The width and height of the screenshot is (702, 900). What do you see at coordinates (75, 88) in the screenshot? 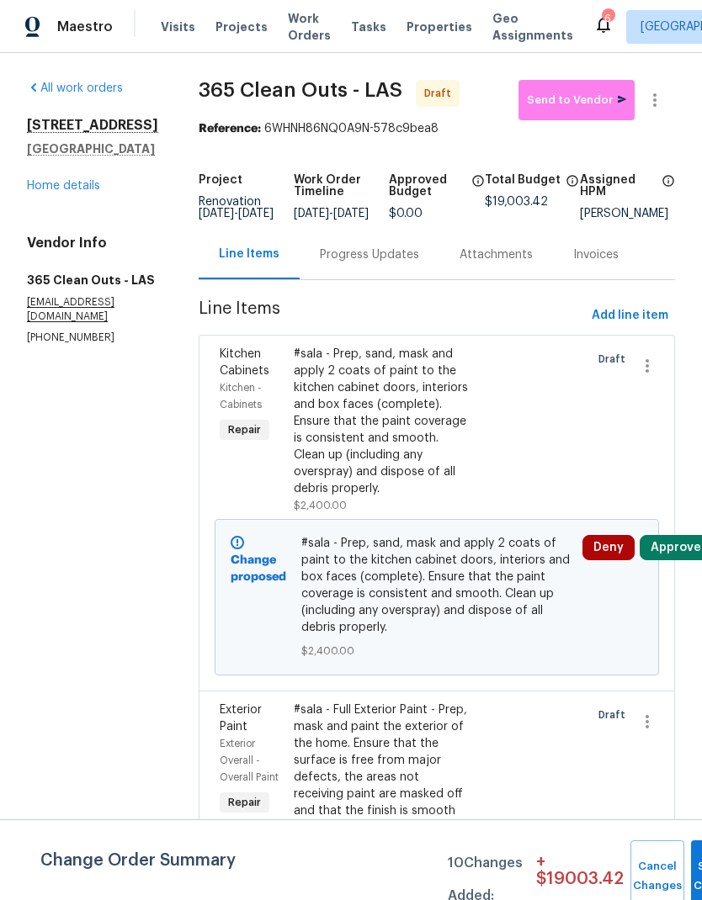
I see `a: All work orders` at bounding box center [75, 88].